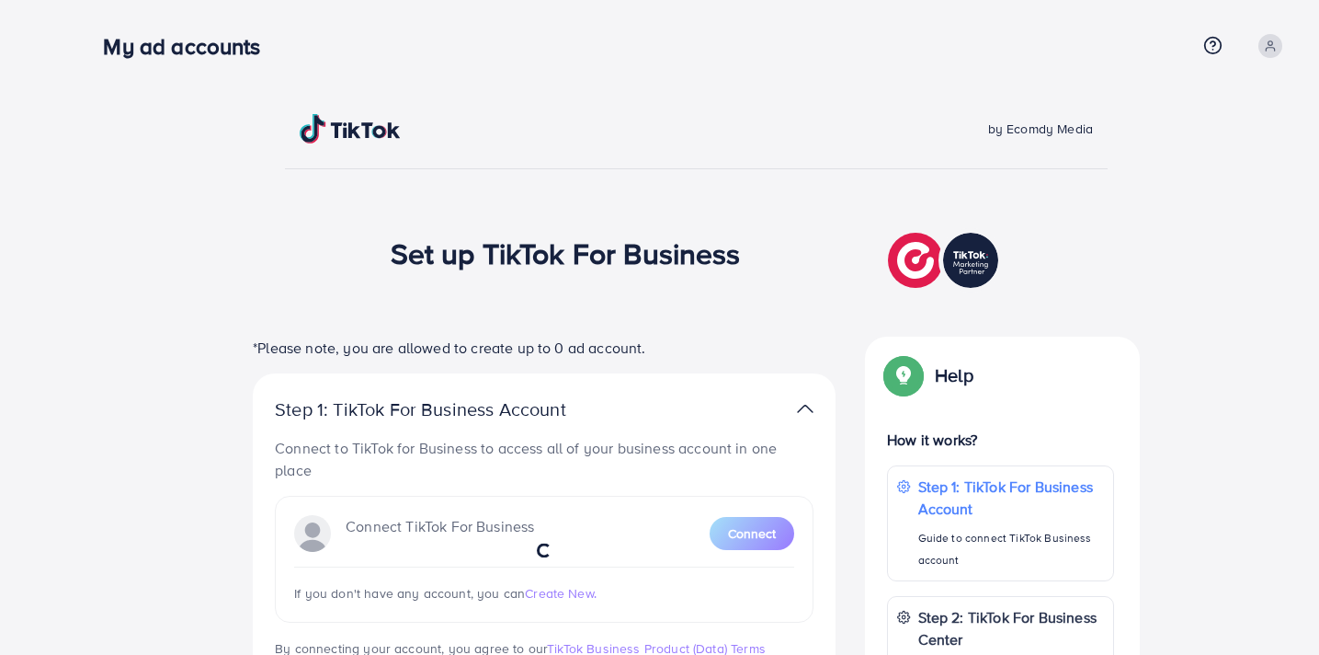 This screenshot has height=655, width=1319. I want to click on p: *Please note, you are allowed to create up to 0 ad account., so click(544, 347).